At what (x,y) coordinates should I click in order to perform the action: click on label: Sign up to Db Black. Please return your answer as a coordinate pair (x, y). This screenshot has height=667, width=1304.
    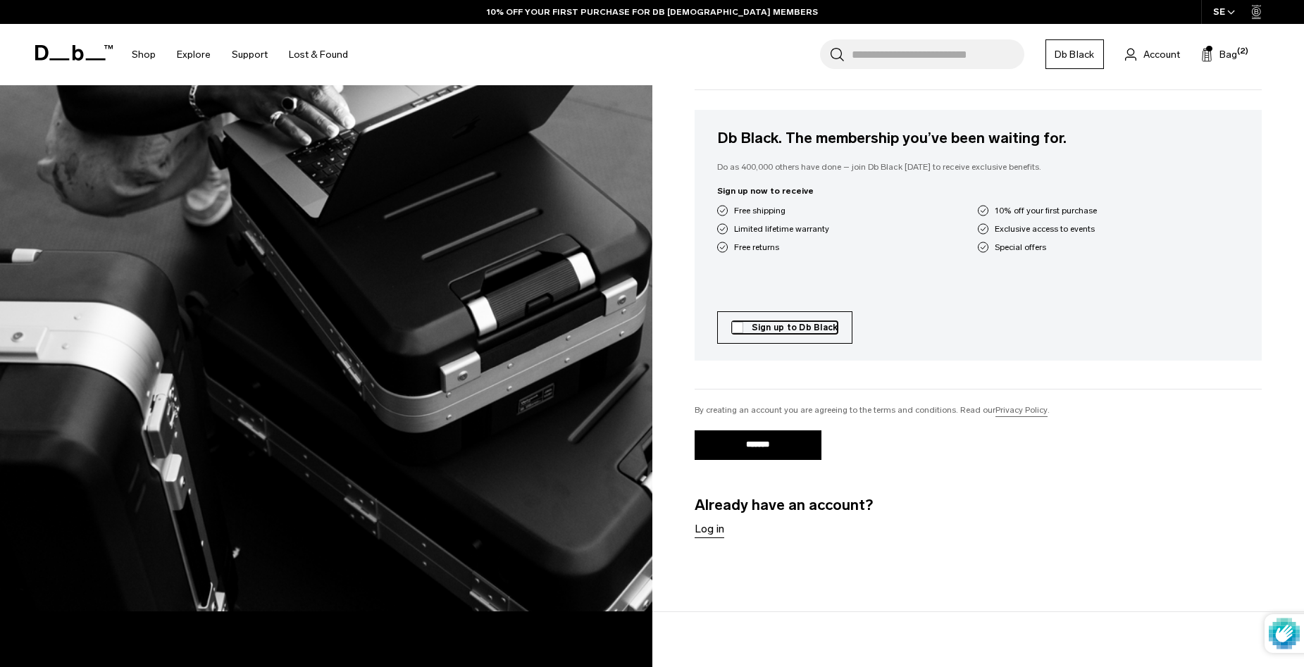
    Looking at the image, I should click on (785, 328).